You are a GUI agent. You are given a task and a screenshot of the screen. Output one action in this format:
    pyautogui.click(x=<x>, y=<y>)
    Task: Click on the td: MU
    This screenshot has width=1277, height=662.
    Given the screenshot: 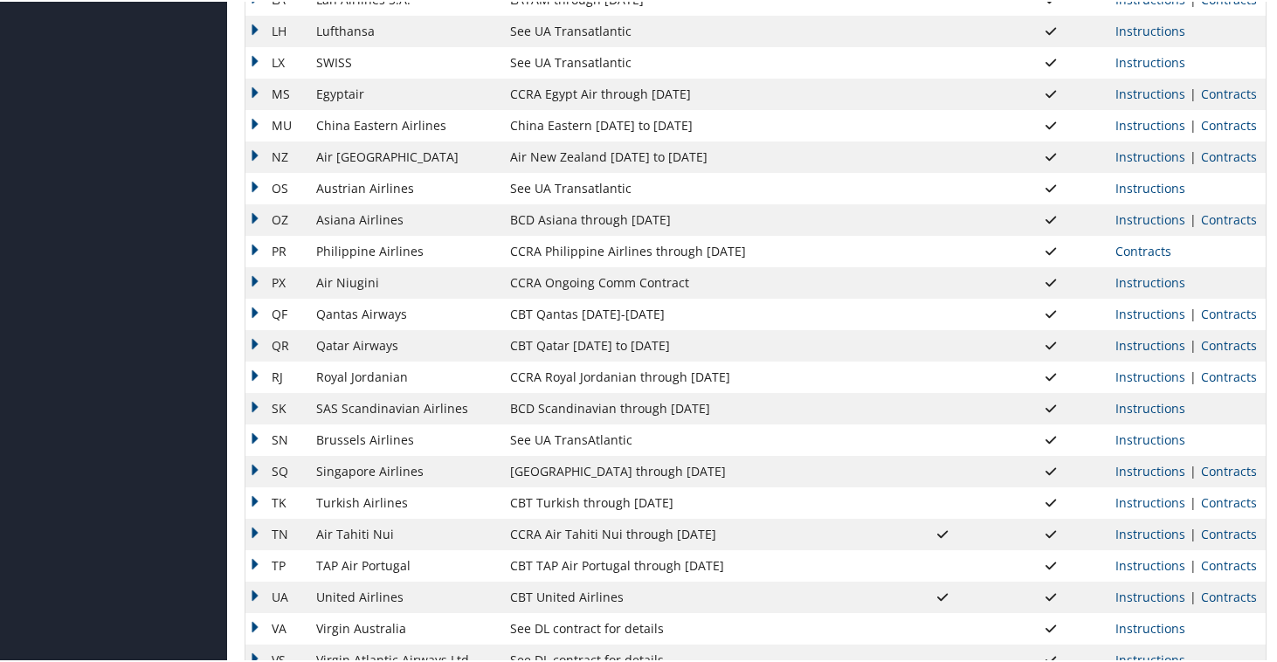 What is the action you would take?
    pyautogui.click(x=276, y=124)
    